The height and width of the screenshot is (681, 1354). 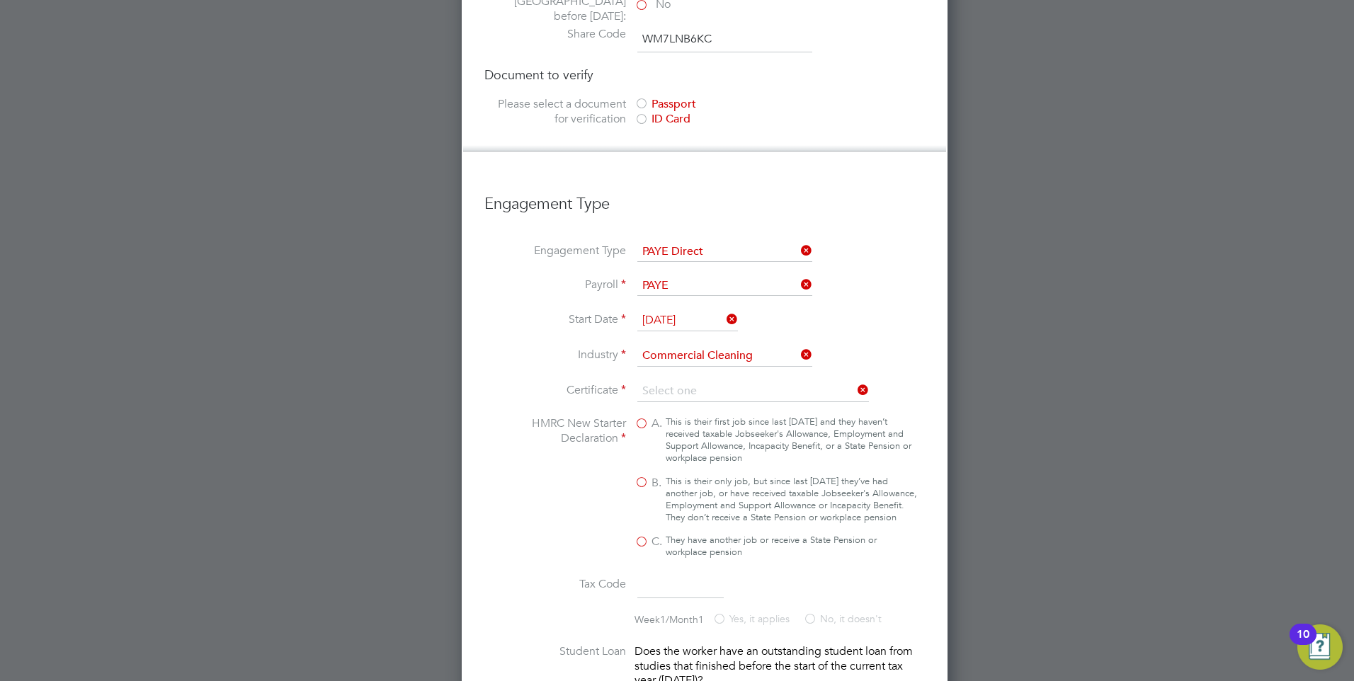 I want to click on div: They have another job or receive a State Pension or workplace pension, so click(x=791, y=547).